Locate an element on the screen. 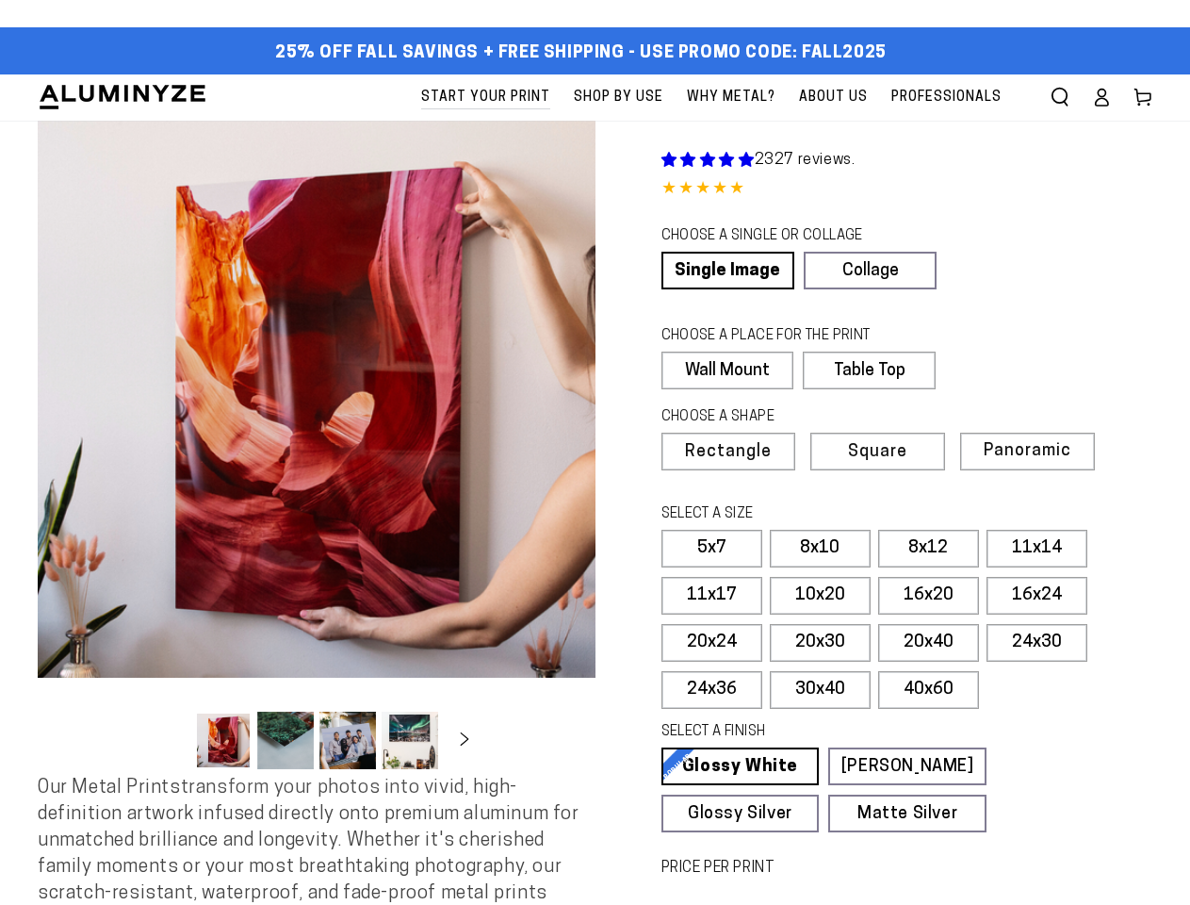 The image size is (1190, 905). label: 20x24 is located at coordinates (711, 643).